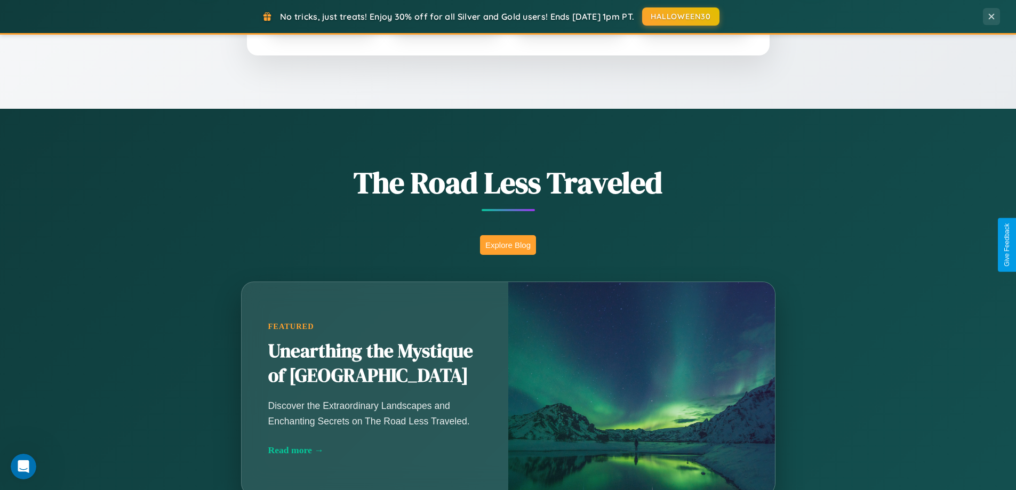 The image size is (1016, 490). What do you see at coordinates (508, 182) in the screenshot?
I see `h1: The Road Less Traveled` at bounding box center [508, 182].